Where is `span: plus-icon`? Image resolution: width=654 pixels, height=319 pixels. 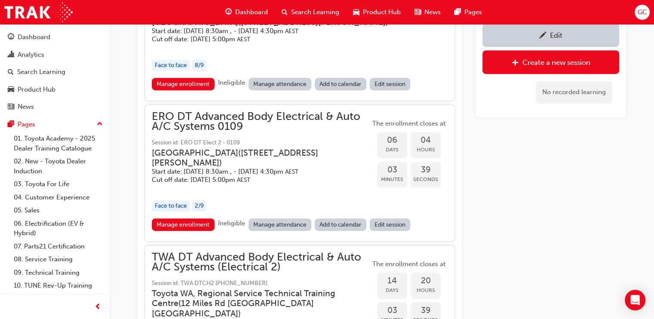 span: plus-icon is located at coordinates (515, 63).